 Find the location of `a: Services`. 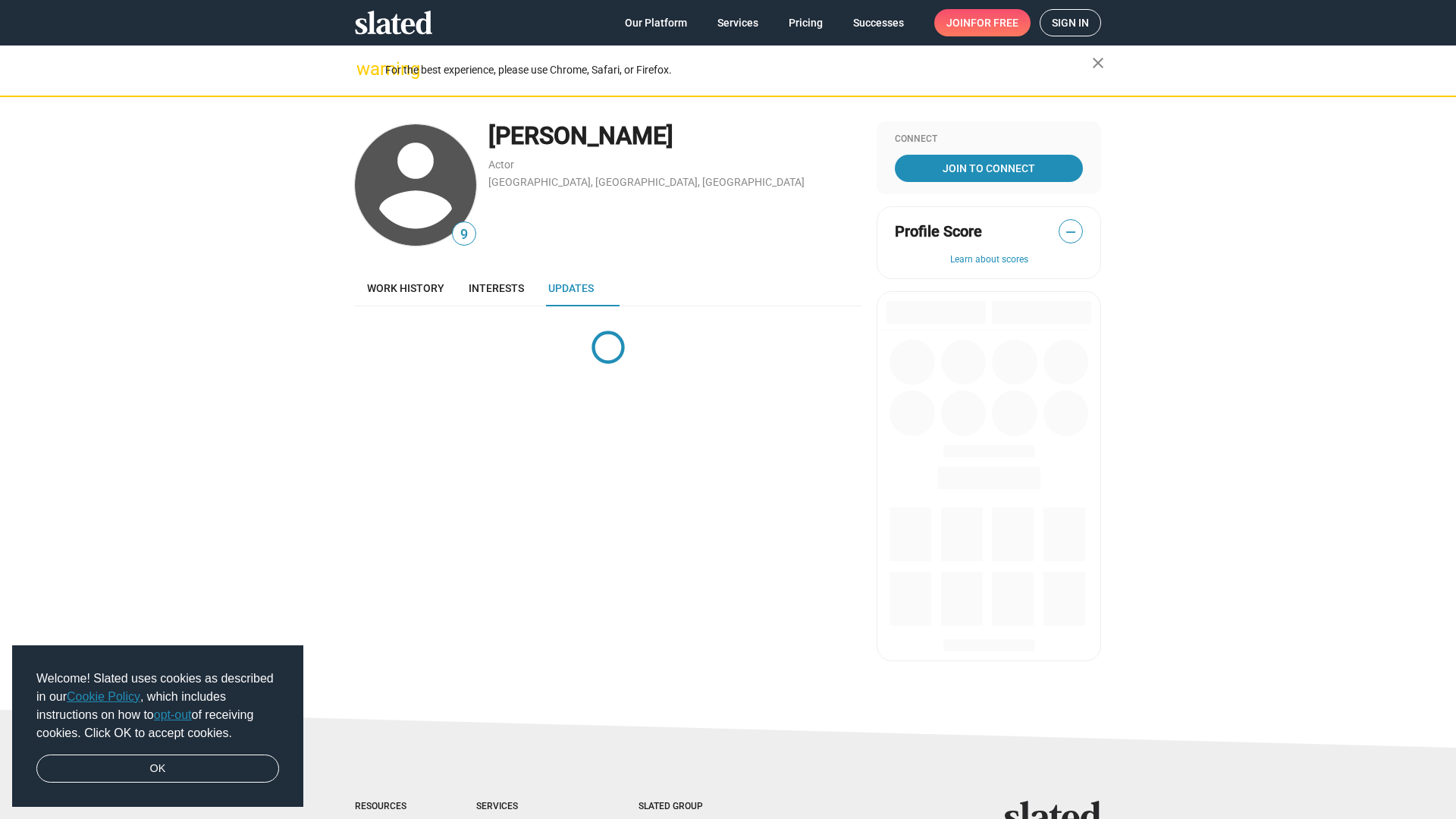

a: Services is located at coordinates (737, 23).